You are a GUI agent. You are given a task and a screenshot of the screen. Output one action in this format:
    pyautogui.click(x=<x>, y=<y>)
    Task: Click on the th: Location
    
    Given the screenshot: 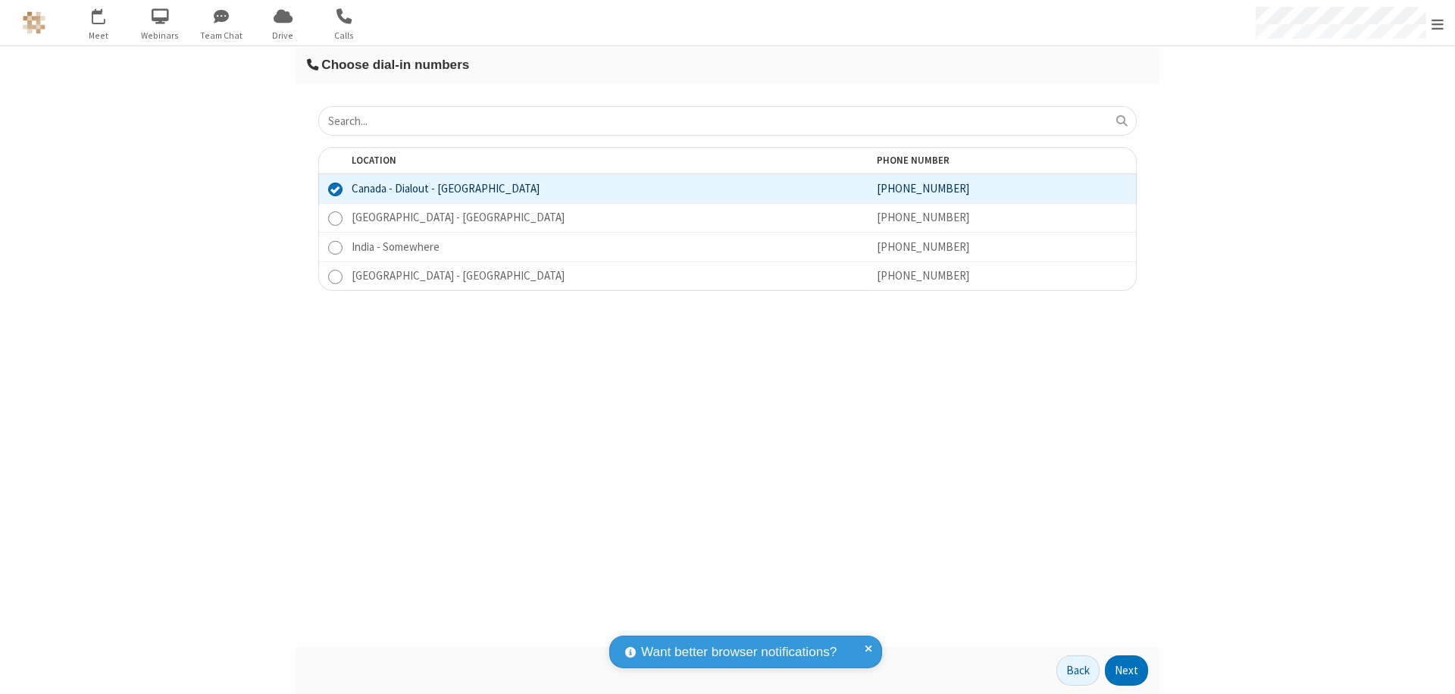 What is the action you would take?
    pyautogui.click(x=605, y=161)
    